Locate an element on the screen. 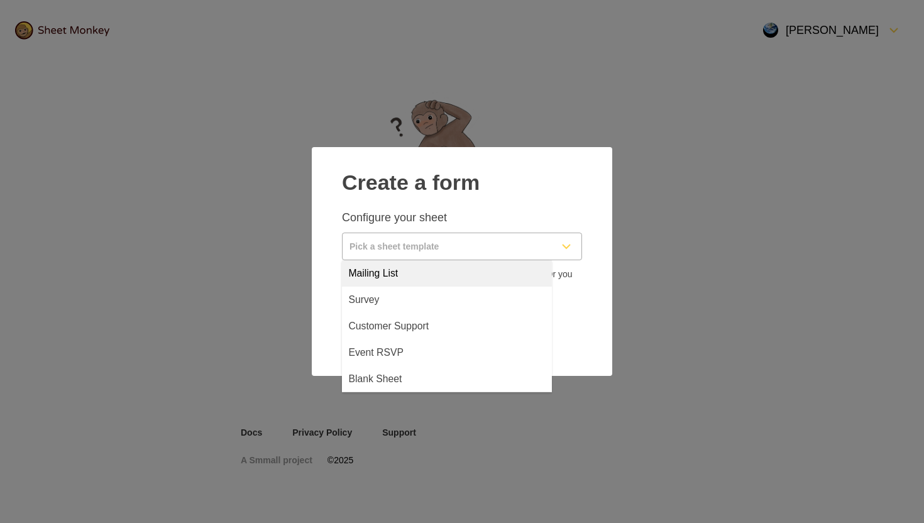 The image size is (924, 523). span: Mailing List is located at coordinates (378, 275).